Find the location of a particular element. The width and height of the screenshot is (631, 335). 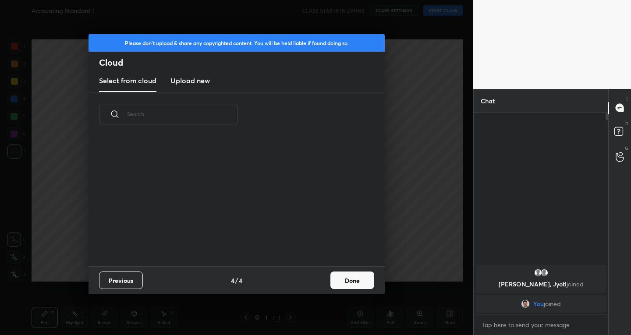

div: Please don't upload & share any copyrighted content. You will be held liable if found doing so. is located at coordinates (237, 43).